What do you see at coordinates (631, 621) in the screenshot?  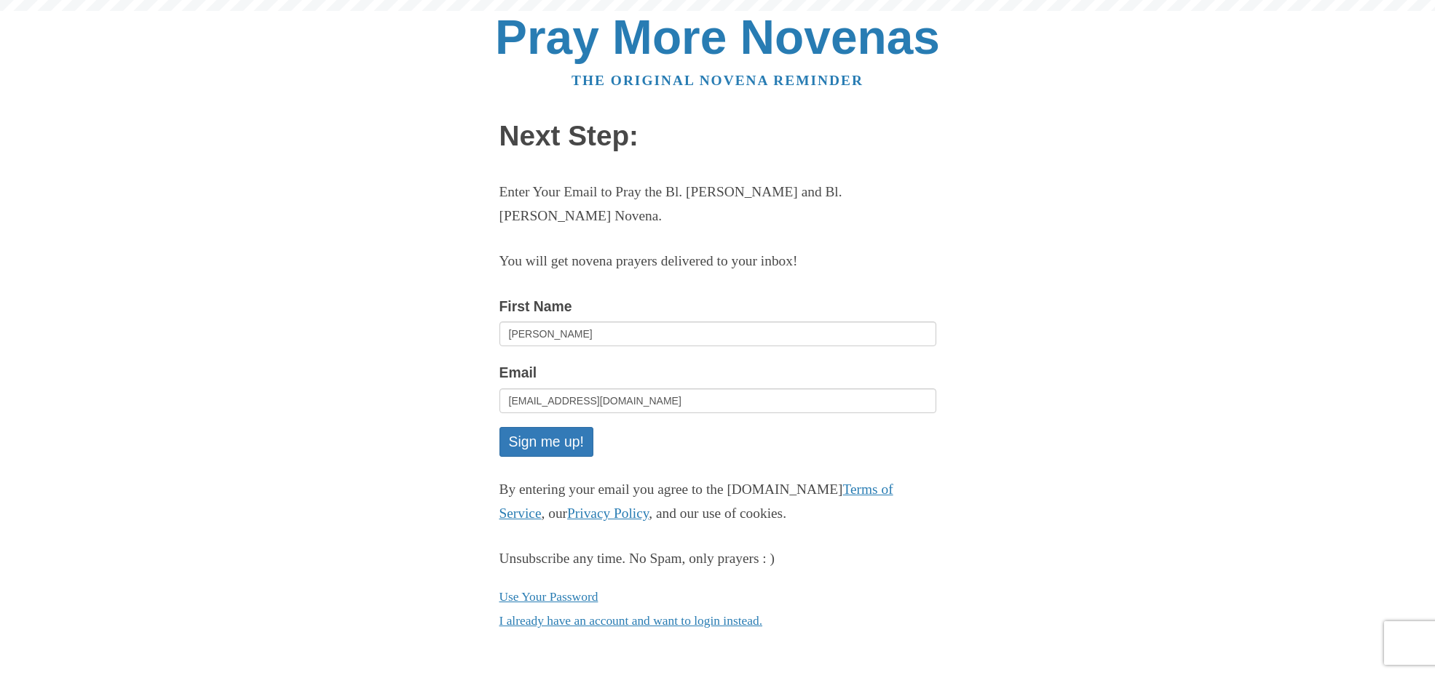 I see `a: I already have an account and want to login instead.` at bounding box center [631, 621].